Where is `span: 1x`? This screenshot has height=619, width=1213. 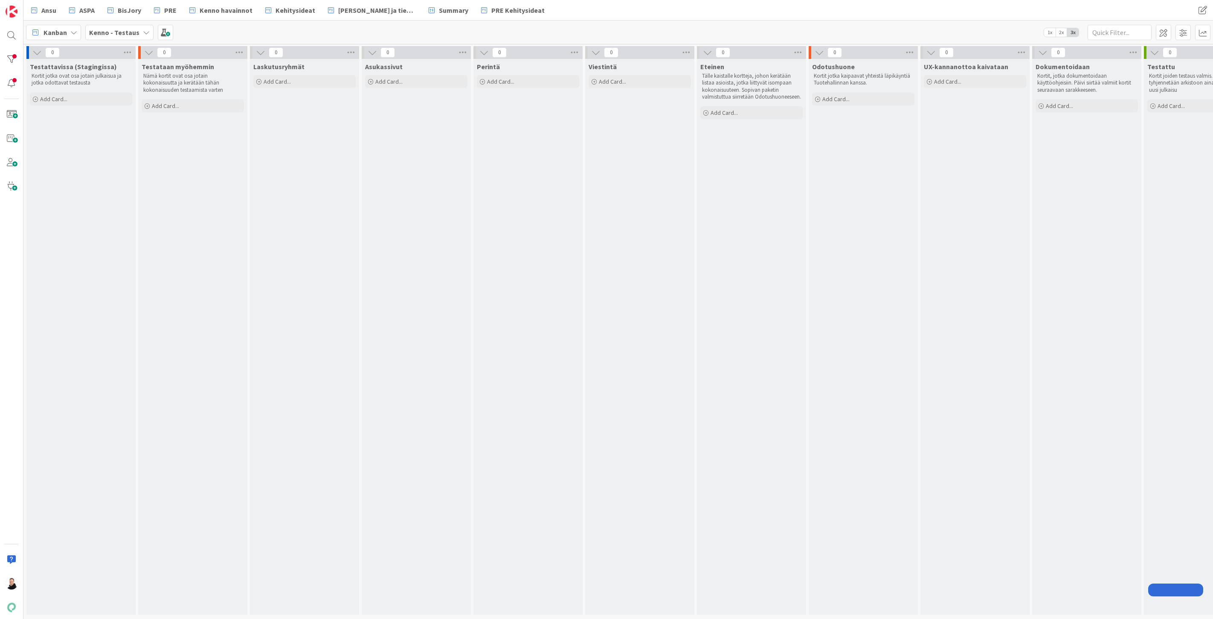 span: 1x is located at coordinates (1050, 32).